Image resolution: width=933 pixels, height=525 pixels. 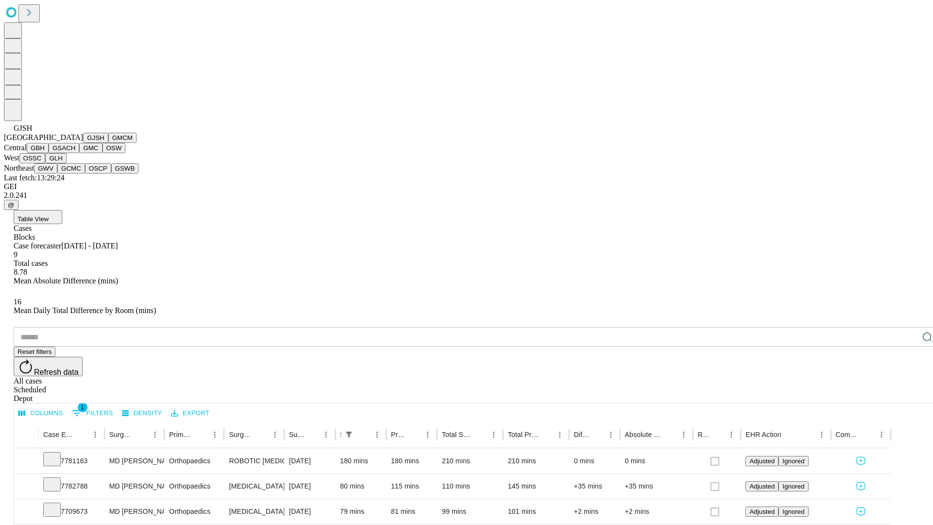 What do you see at coordinates (241, 435) in the screenshot?
I see `div: Surgery Name` at bounding box center [241, 435].